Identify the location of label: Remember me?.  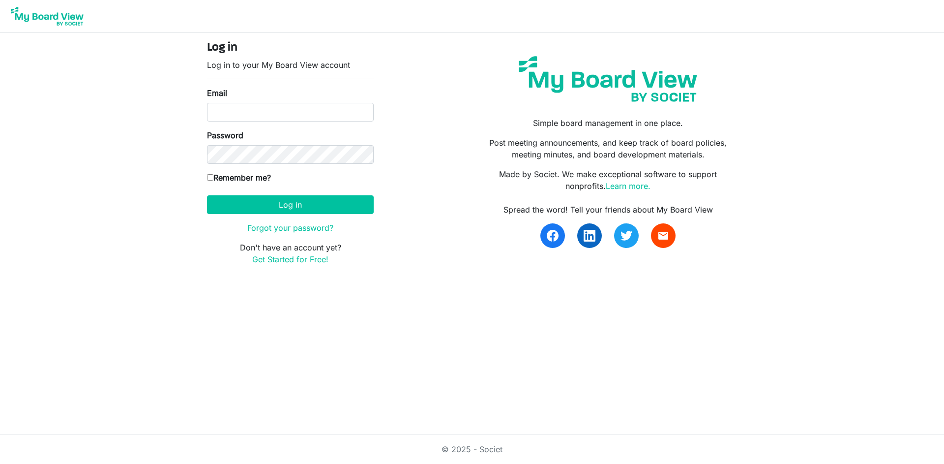
(239, 177).